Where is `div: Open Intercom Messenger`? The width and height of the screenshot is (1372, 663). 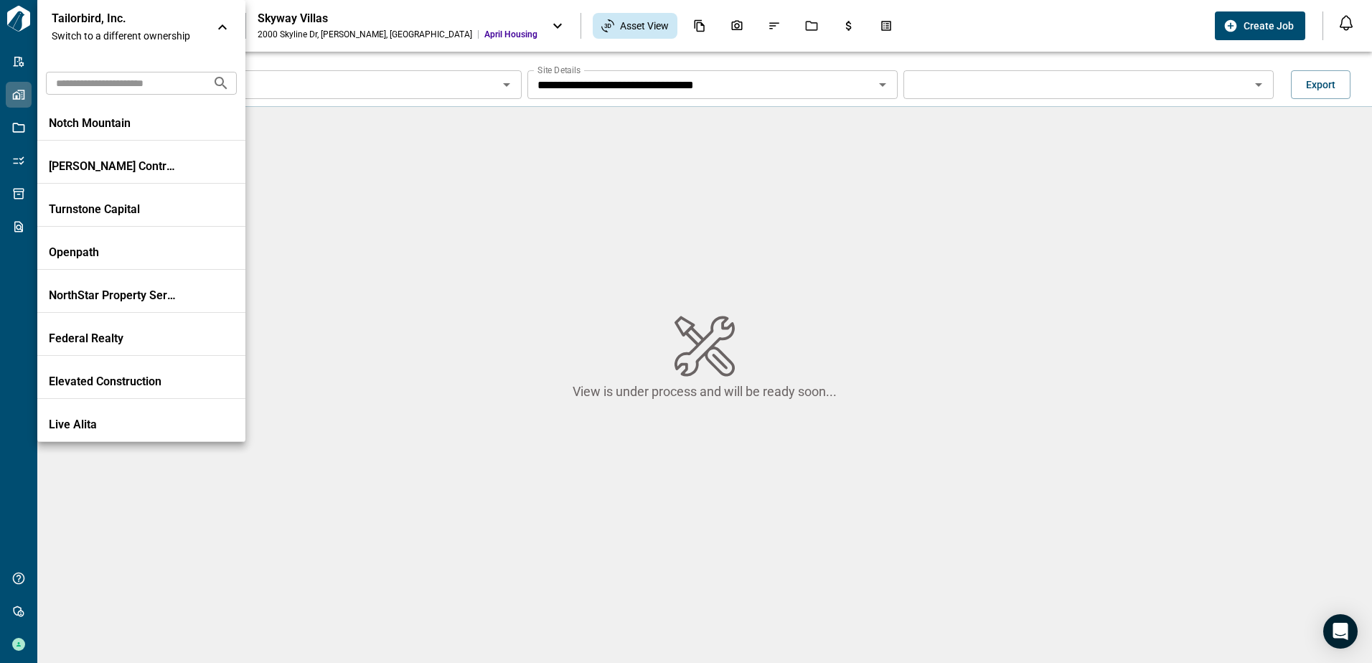
div: Open Intercom Messenger is located at coordinates (1341, 632).